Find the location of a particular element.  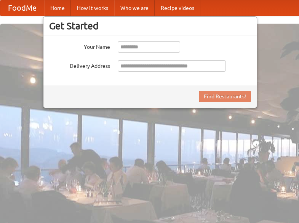

a: Who we are is located at coordinates (135, 8).